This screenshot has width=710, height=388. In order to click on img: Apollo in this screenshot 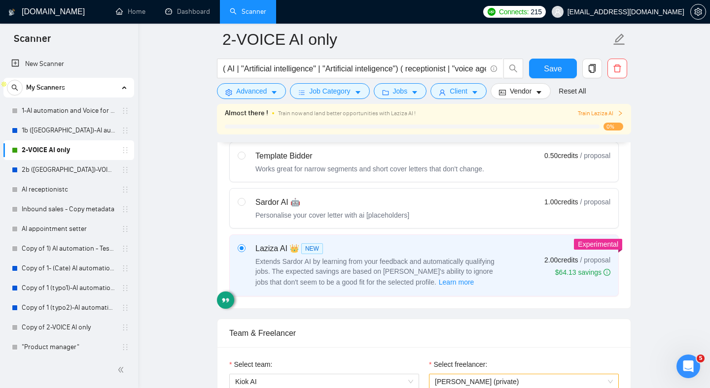, I will do `click(4, 84)`.